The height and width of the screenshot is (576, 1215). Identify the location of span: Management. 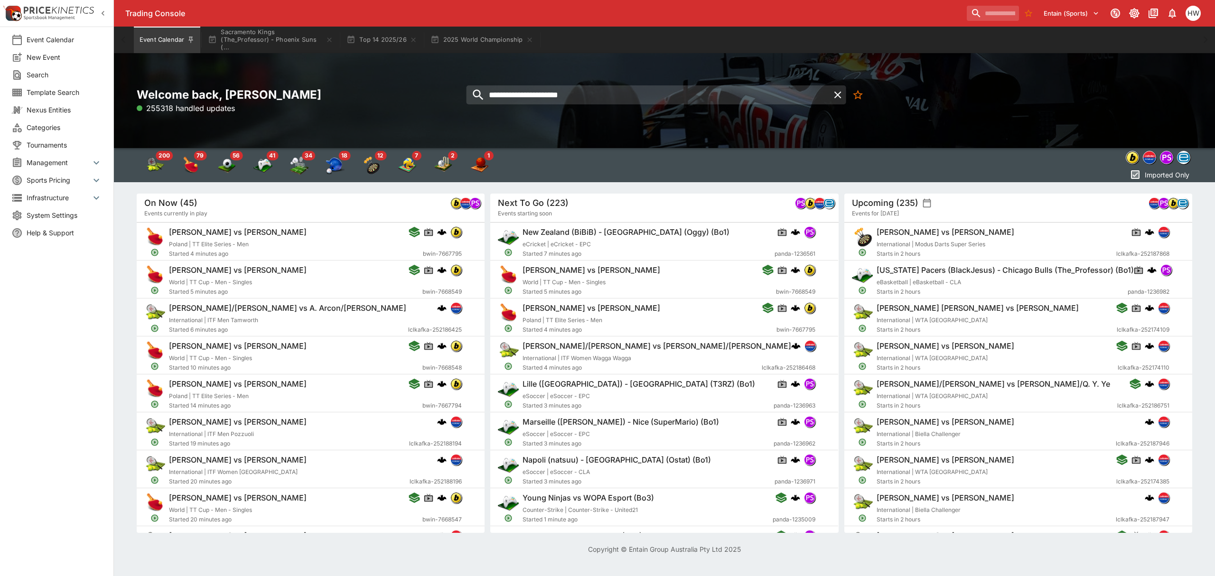
(58, 162).